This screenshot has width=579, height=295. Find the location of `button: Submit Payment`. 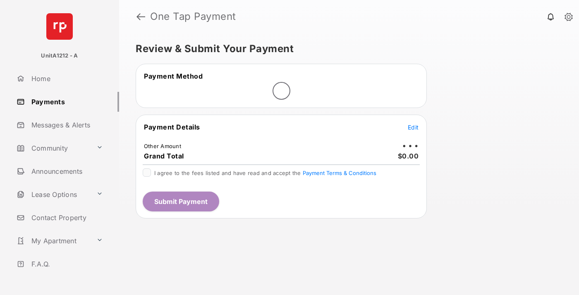

button: Submit Payment is located at coordinates (181, 201).